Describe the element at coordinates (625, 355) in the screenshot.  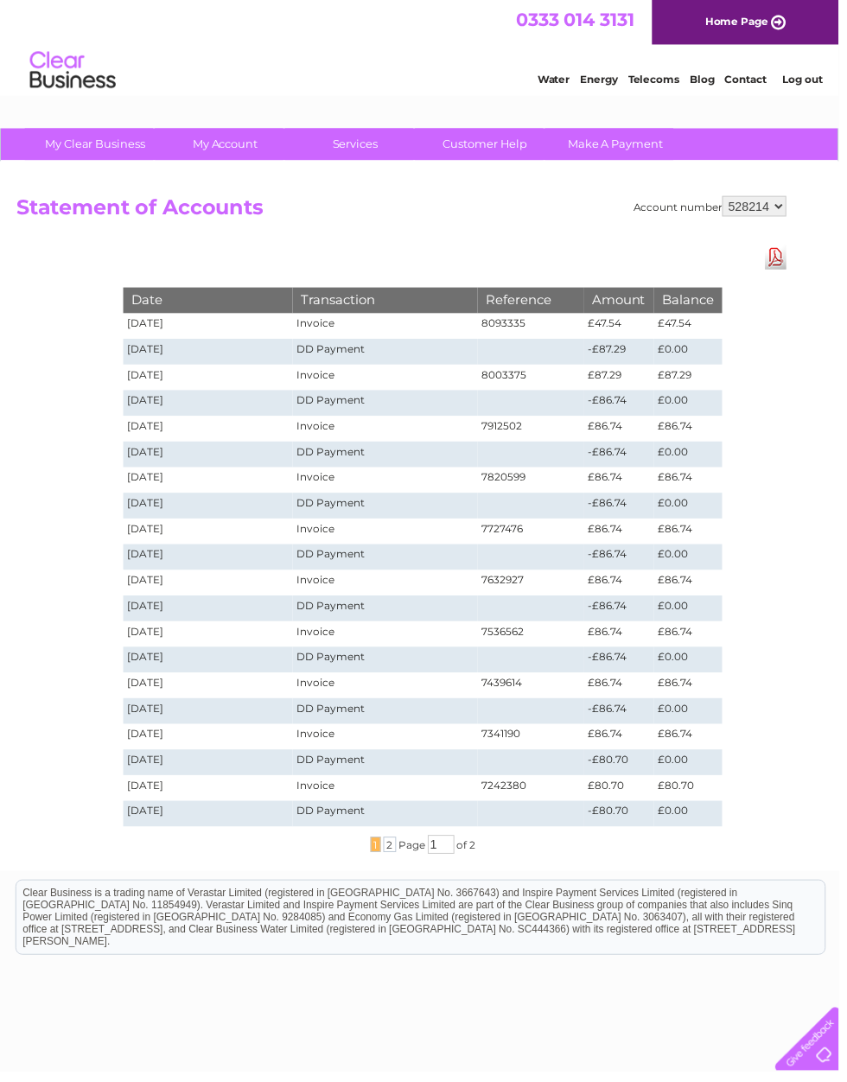
I see `td: -£87.29` at that location.